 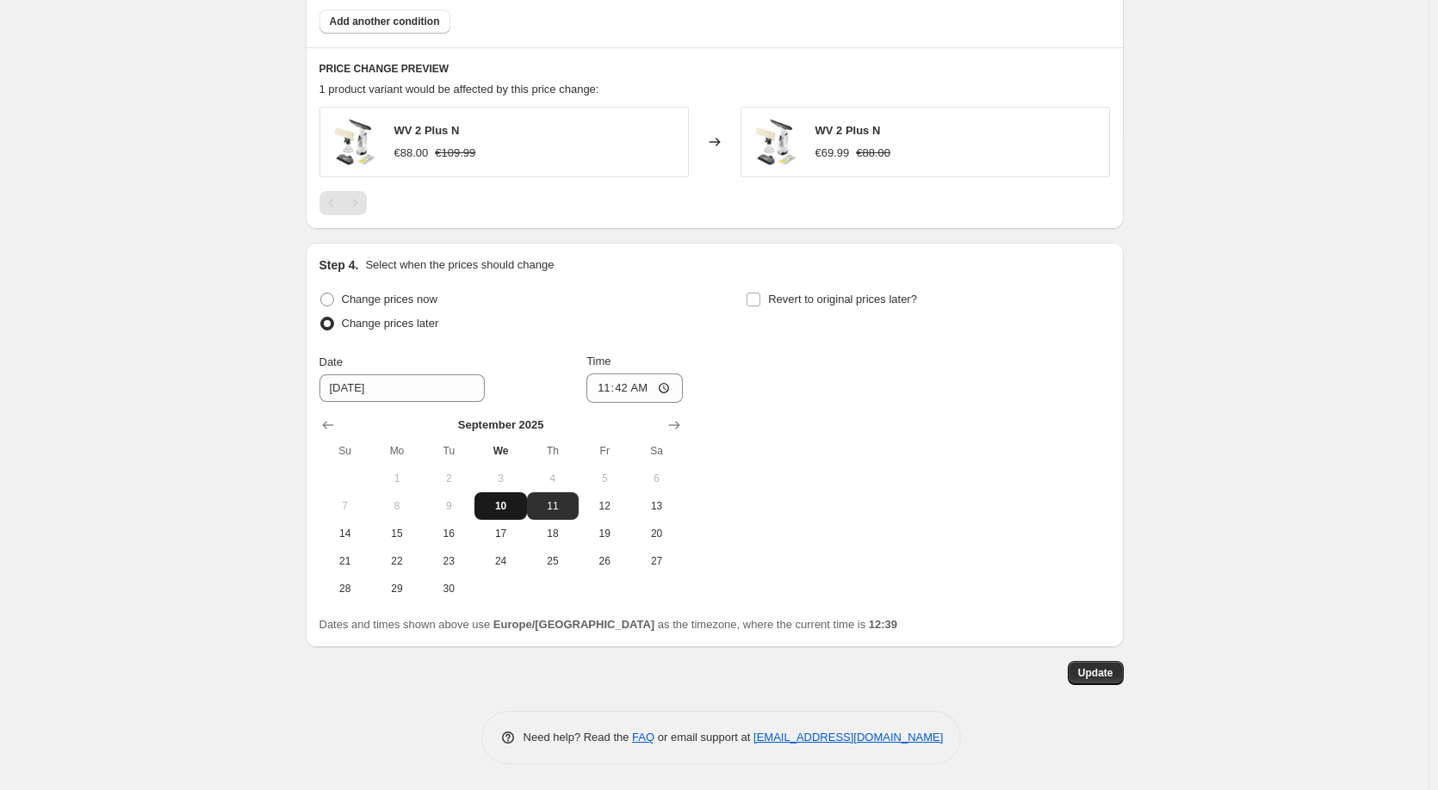 I want to click on button: Wednesday September 17 2025, so click(x=500, y=534).